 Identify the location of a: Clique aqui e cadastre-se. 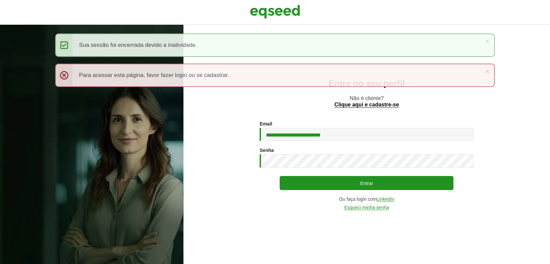
(367, 105).